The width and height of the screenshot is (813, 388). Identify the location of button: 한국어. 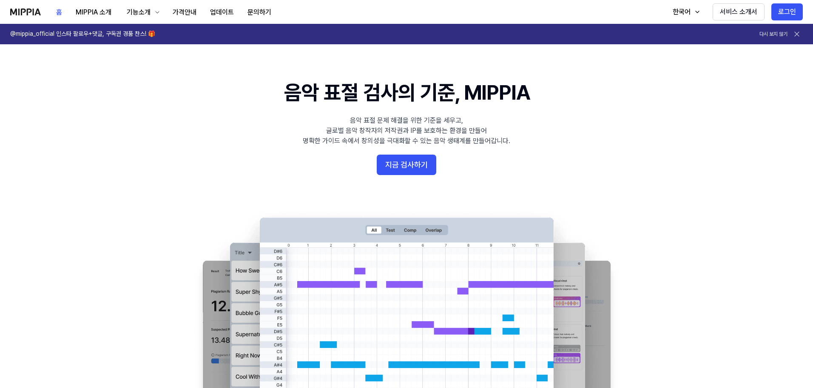
(685, 12).